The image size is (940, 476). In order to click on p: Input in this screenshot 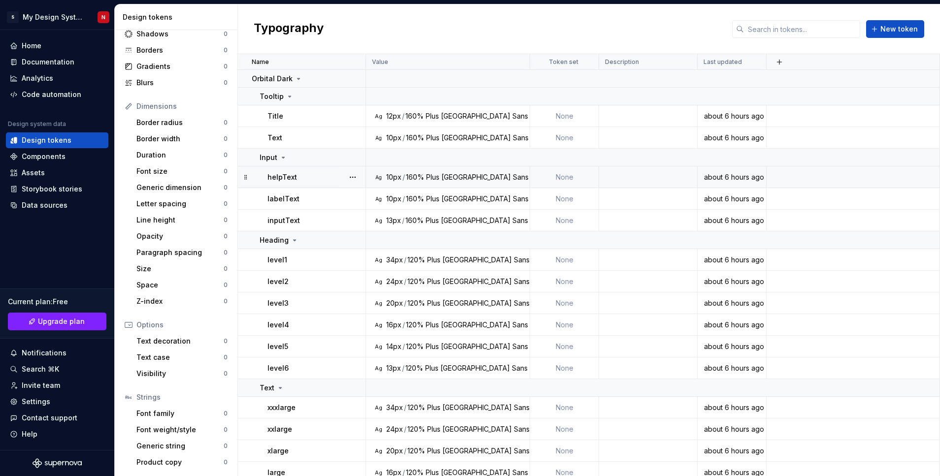, I will do `click(268, 158)`.